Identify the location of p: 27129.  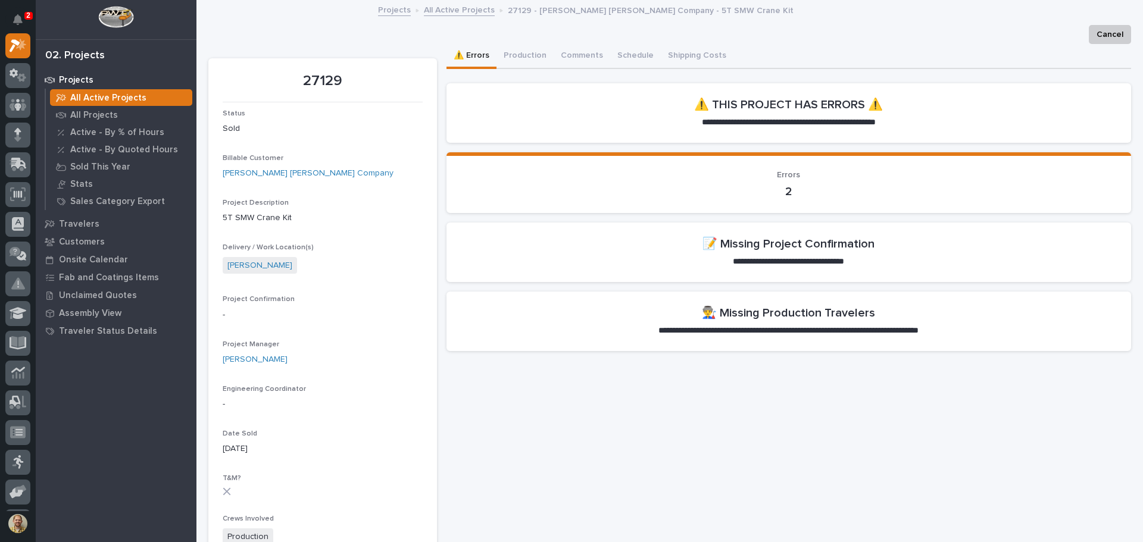
(323, 81).